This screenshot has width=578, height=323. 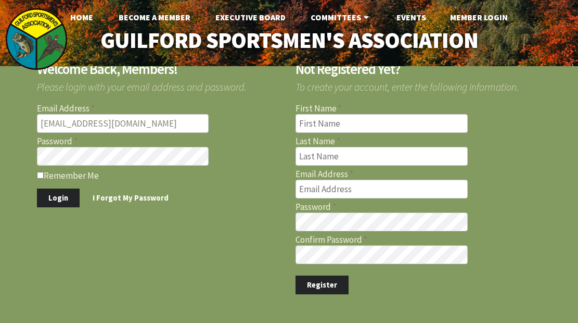 What do you see at coordinates (36, 39) in the screenshot?
I see `img: logo_sm.png` at bounding box center [36, 39].